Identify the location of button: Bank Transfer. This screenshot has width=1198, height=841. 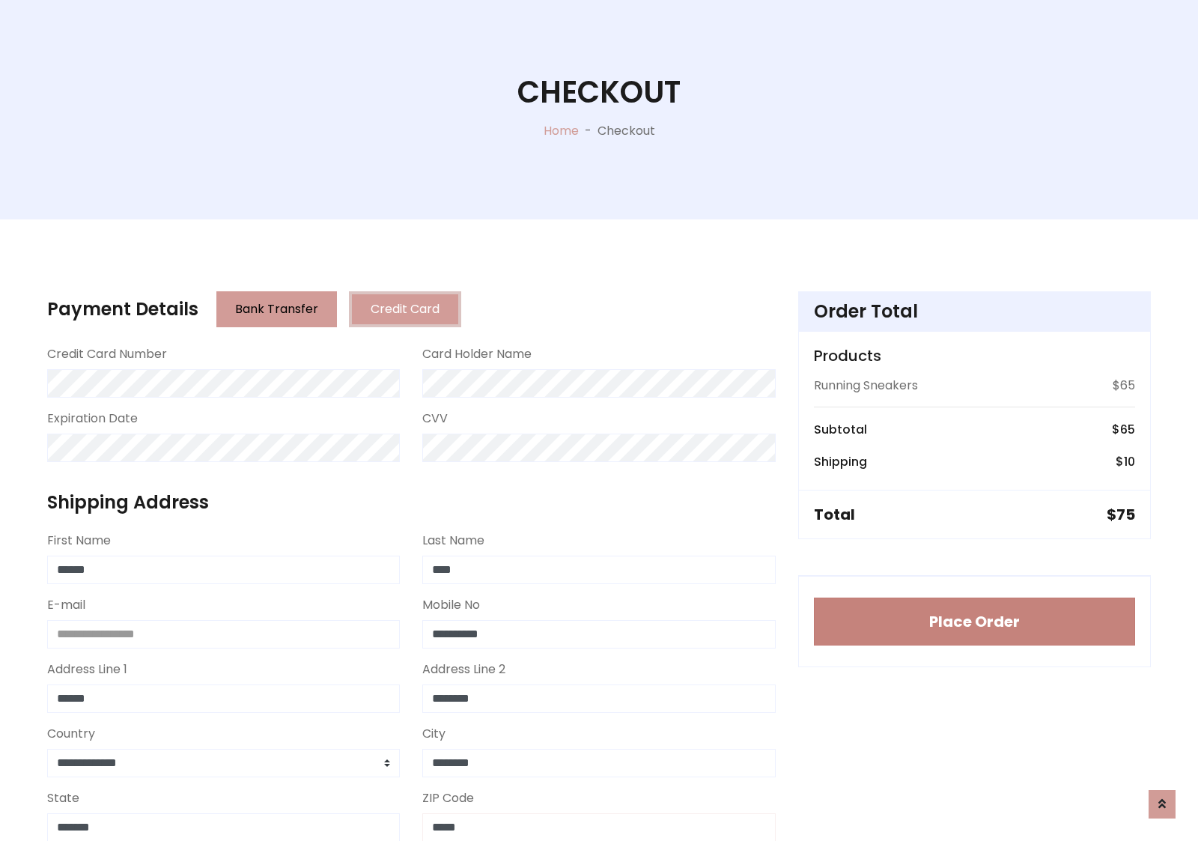
(276, 309).